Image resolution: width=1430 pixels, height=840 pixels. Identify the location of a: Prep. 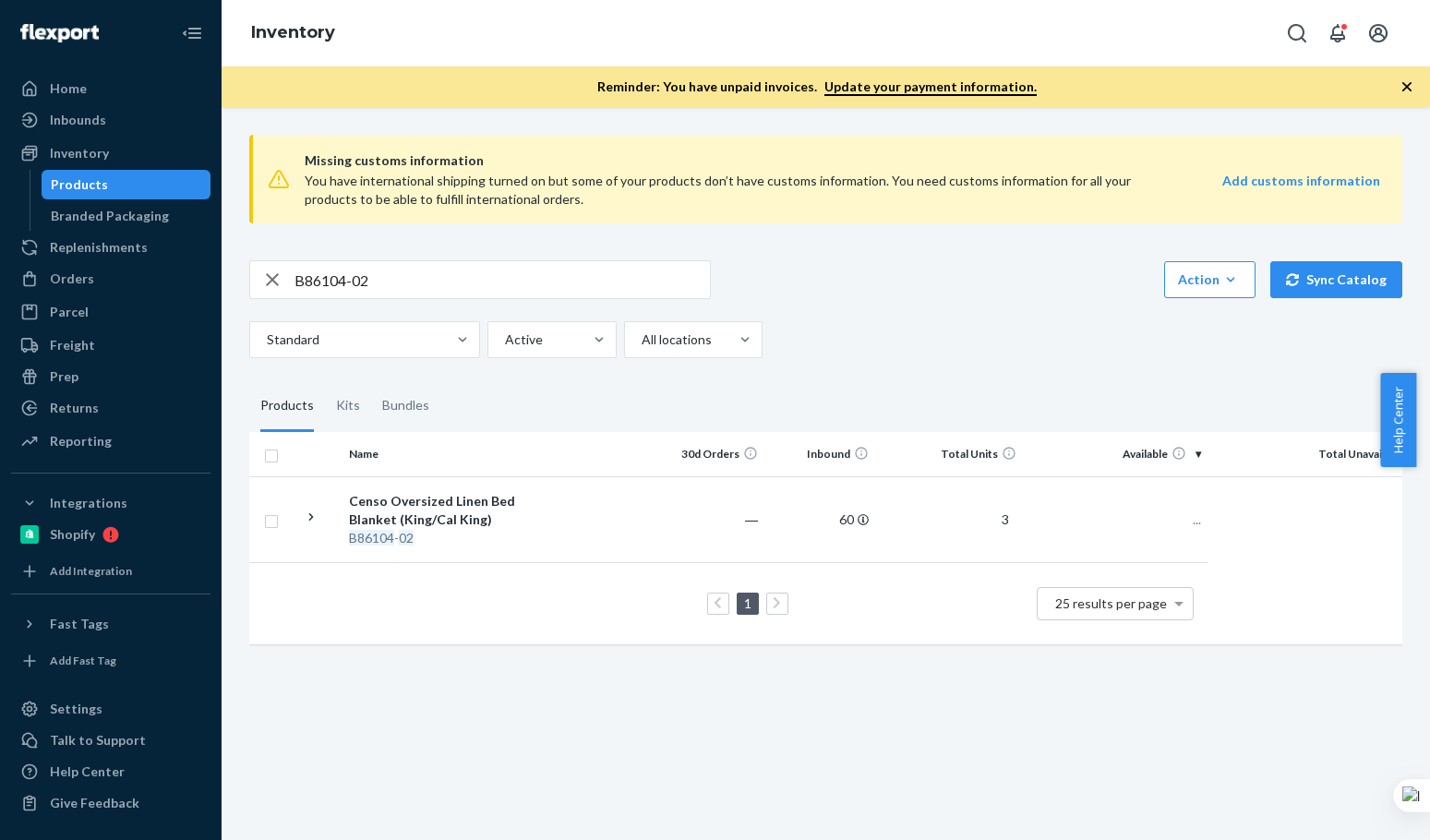
(111, 377).